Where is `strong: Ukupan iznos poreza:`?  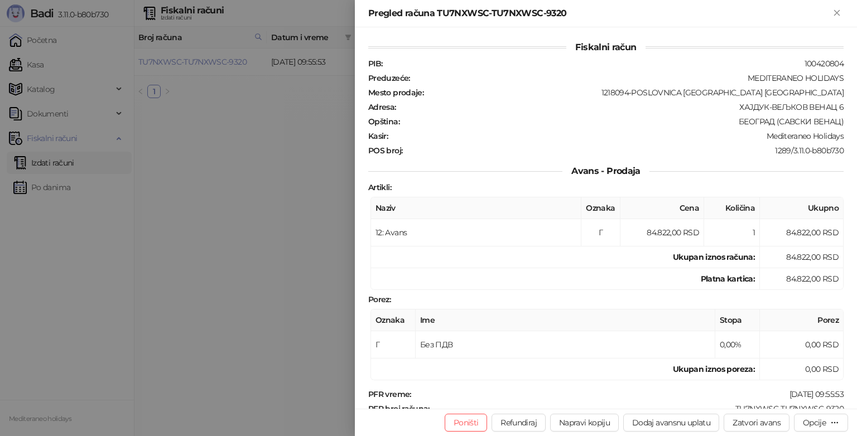
strong: Ukupan iznos poreza: is located at coordinates (713, 369).